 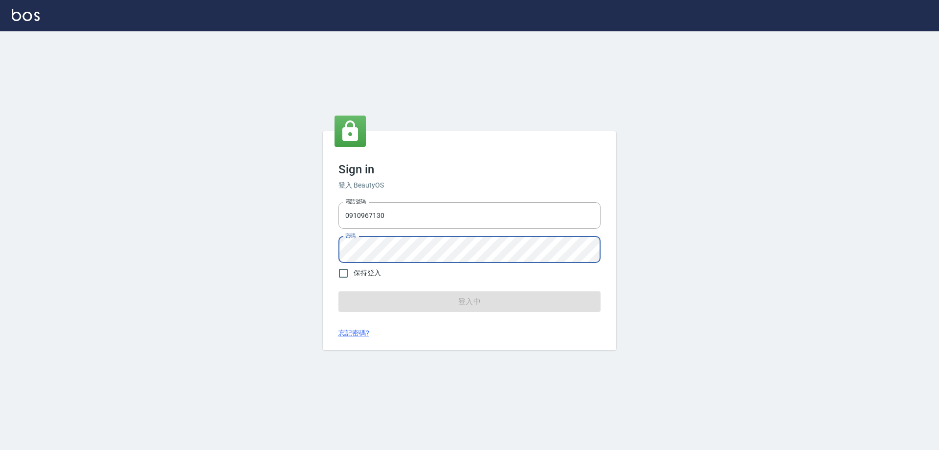 What do you see at coordinates (350, 235) in the screenshot?
I see `label: 密碼` at bounding box center [350, 235].